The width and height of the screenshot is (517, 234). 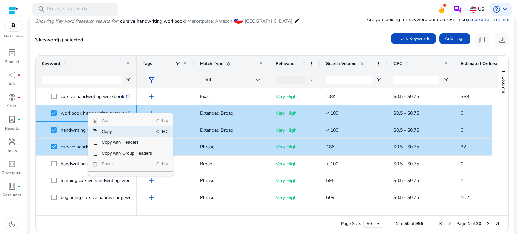 I want to click on span: cursive handwriting workbook, so click(x=152, y=21).